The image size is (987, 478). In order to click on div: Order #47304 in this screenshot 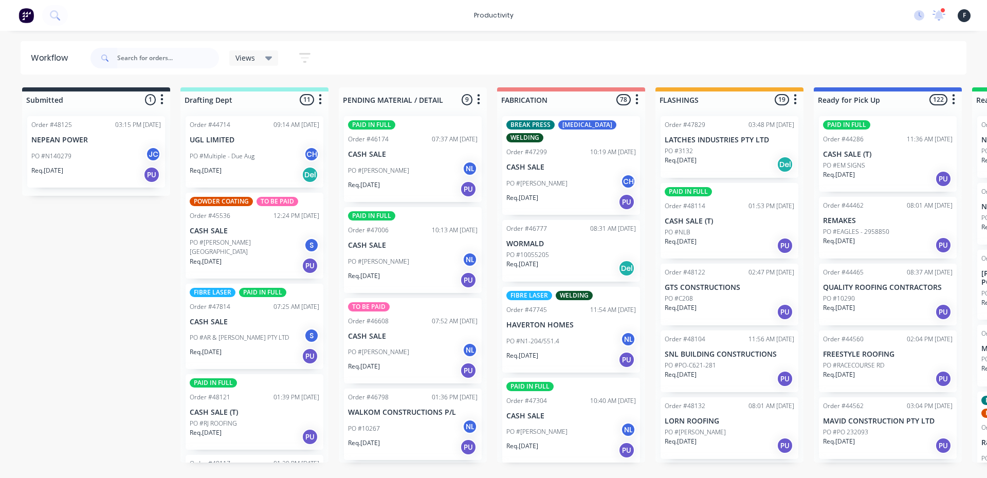, I will do `click(526, 401)`.